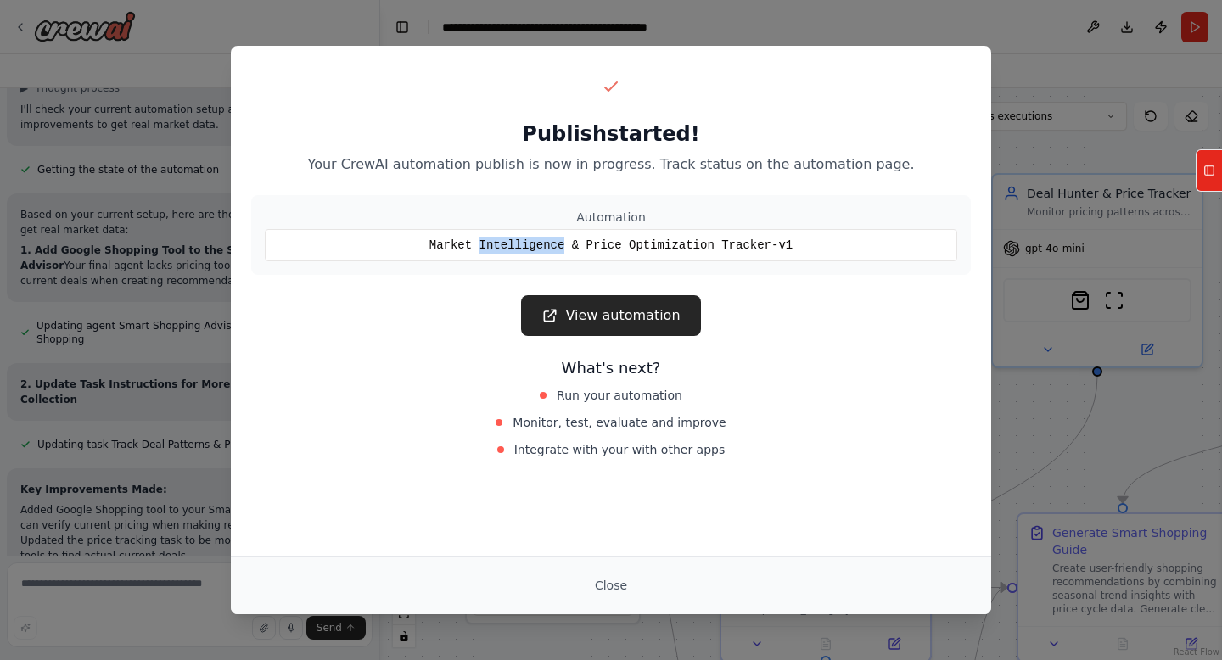  Describe the element at coordinates (620, 396) in the screenshot. I see `span: Run your automation` at that location.